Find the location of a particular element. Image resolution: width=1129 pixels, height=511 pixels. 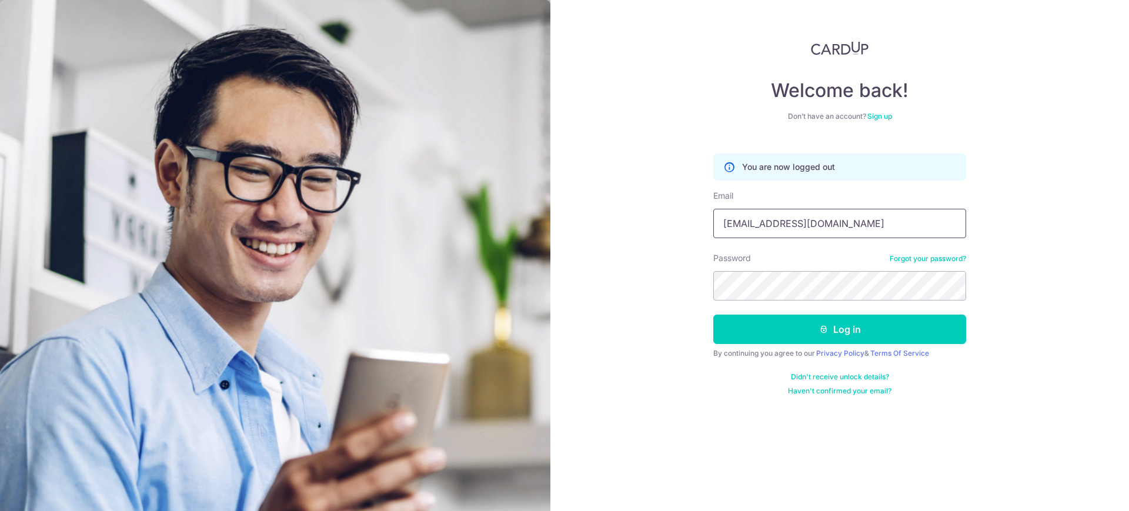

a: Privacy Policy is located at coordinates (840, 353).